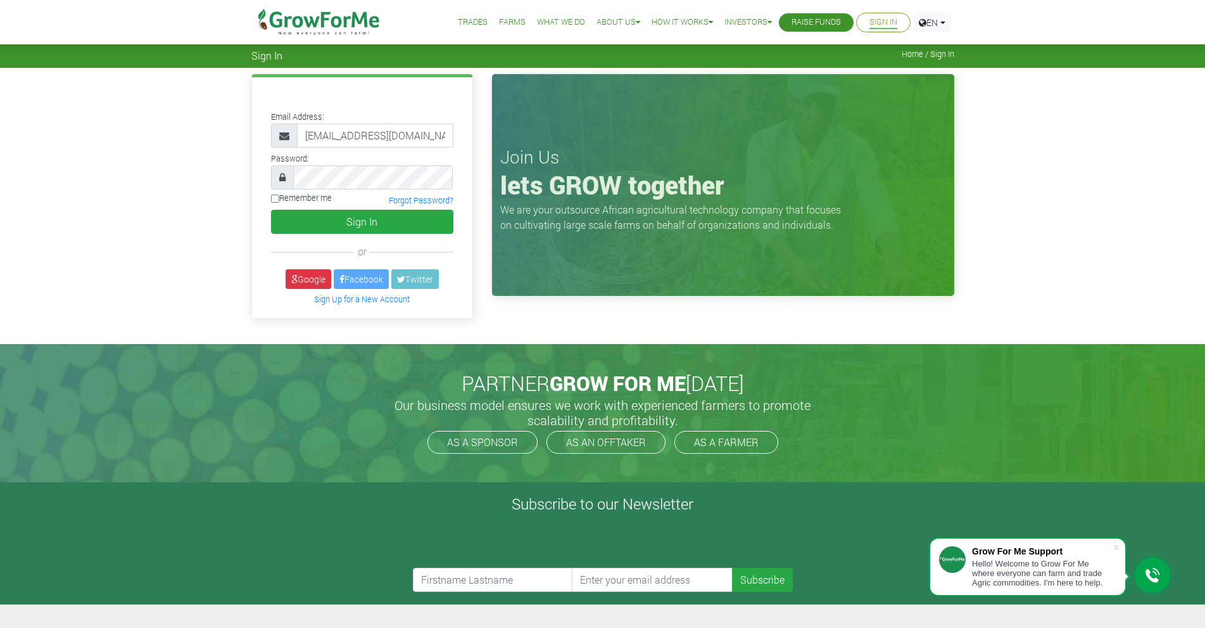  What do you see at coordinates (723, 185) in the screenshot?
I see `h1: lets GROW together` at bounding box center [723, 185].